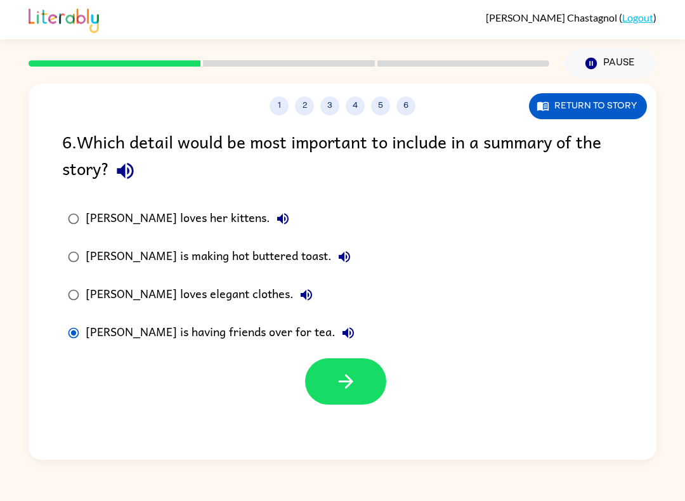  What do you see at coordinates (342, 157) in the screenshot?
I see `div: 6 . Which detail would be most important to include in a summary of the story?` at bounding box center [342, 157].